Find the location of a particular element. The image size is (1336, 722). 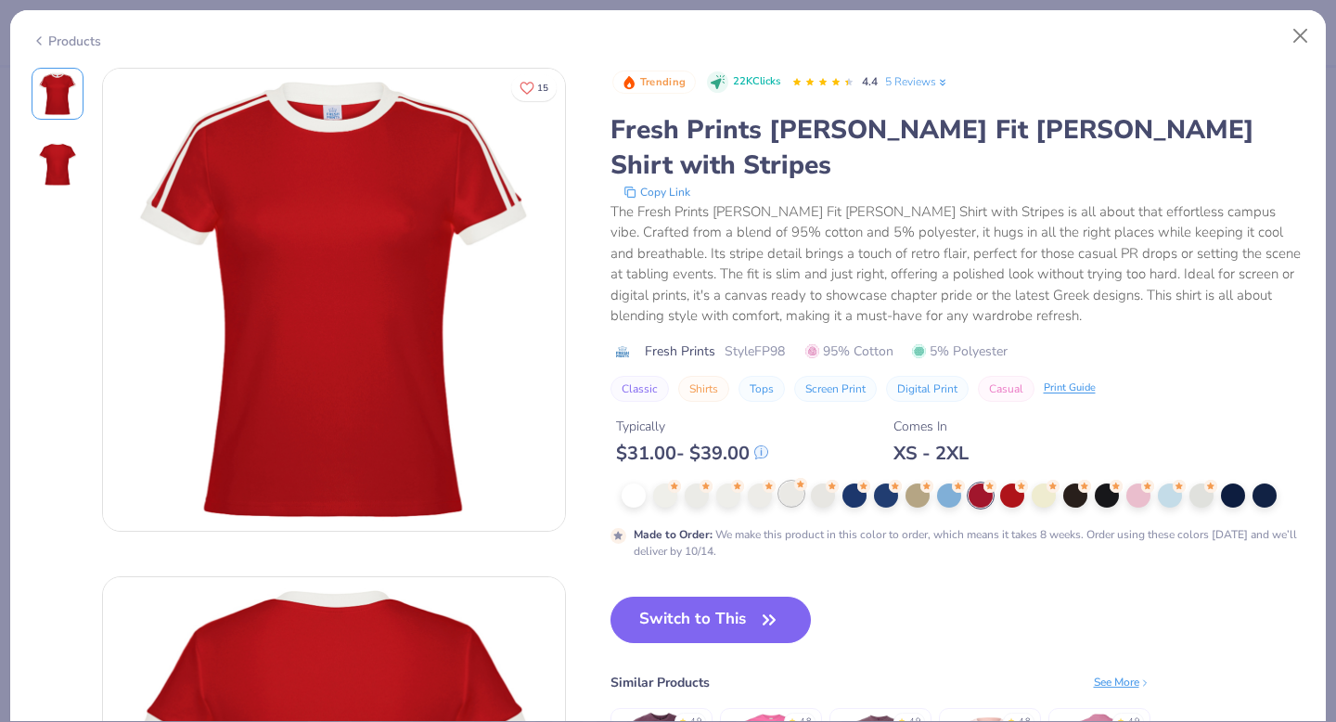

div: XS - 2XL is located at coordinates (930, 453).